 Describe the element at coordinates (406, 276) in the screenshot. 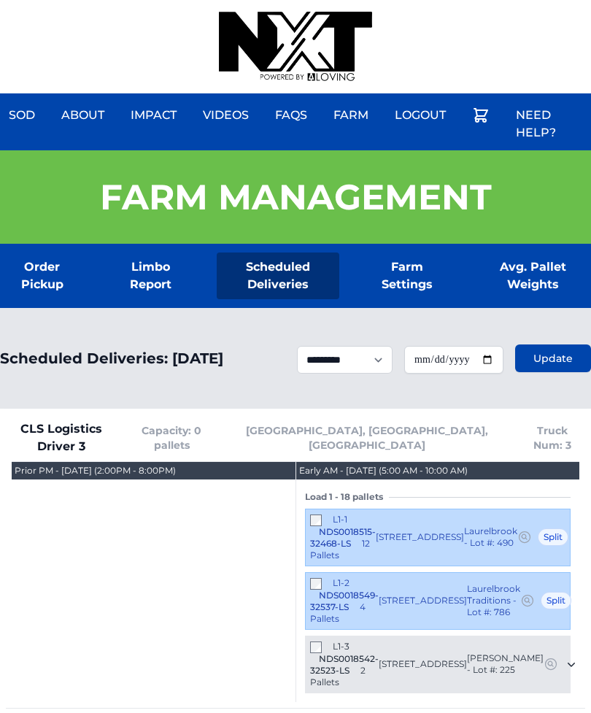

I see `a: Farm Settings` at that location.